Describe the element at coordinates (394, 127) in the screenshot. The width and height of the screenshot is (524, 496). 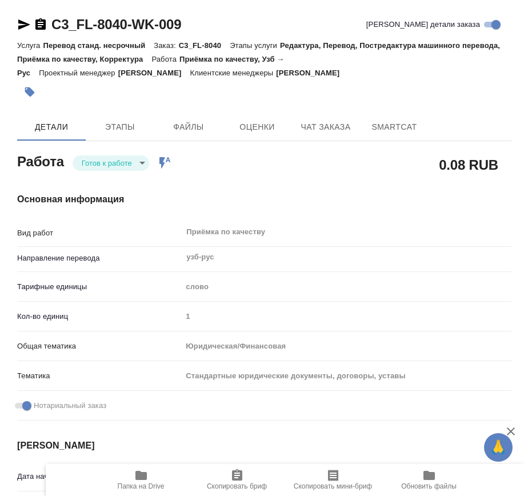
I see `span: SmartCat` at that location.